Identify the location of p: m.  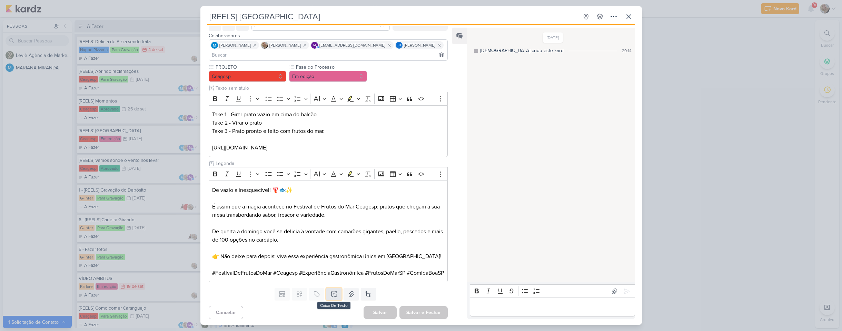
(315, 46).